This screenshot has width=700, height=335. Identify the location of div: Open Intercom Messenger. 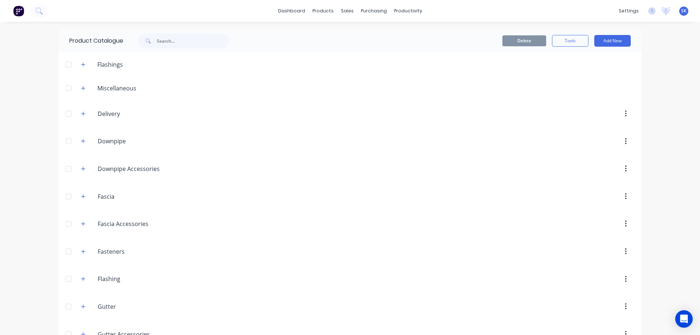
(683, 319).